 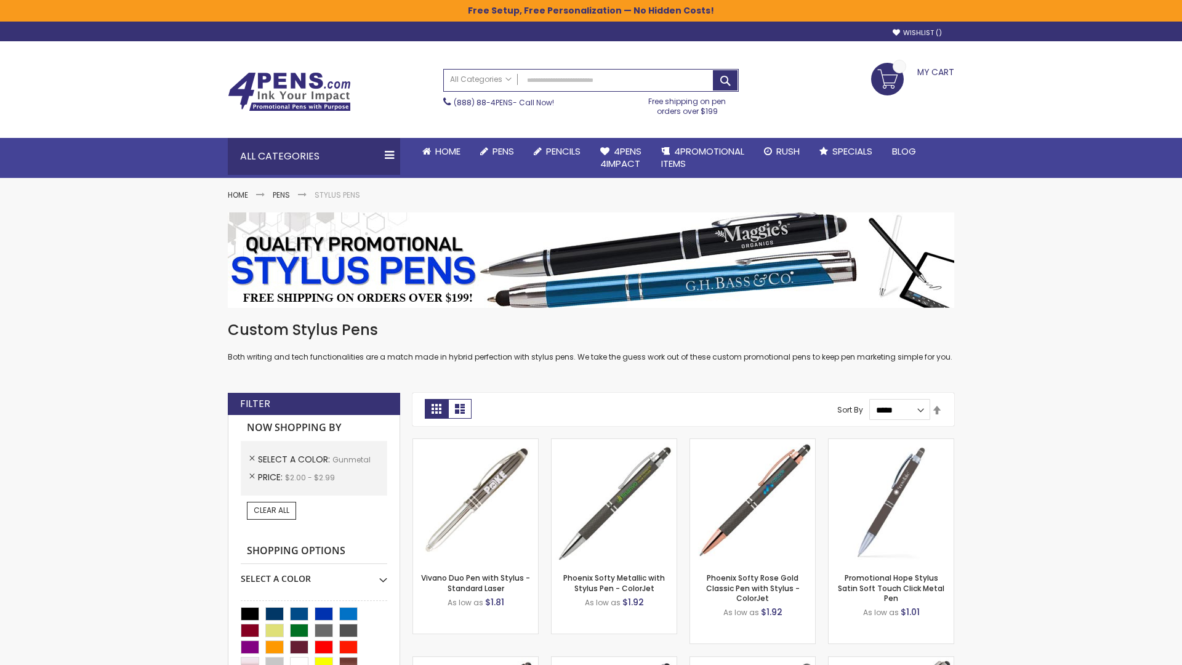 What do you see at coordinates (614, 501) in the screenshot?
I see `img: Phoenix Softy Metallic with Stylus Pen - ColorJet-Gunmetal` at bounding box center [614, 501].